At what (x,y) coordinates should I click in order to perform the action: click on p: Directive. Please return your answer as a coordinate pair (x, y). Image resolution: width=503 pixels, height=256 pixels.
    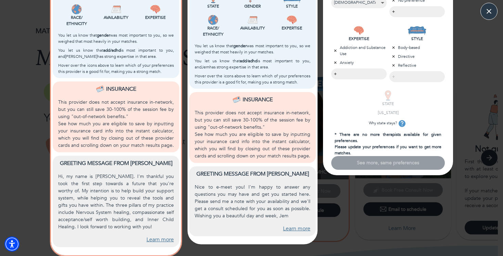
    Looking at the image, I should click on (417, 56).